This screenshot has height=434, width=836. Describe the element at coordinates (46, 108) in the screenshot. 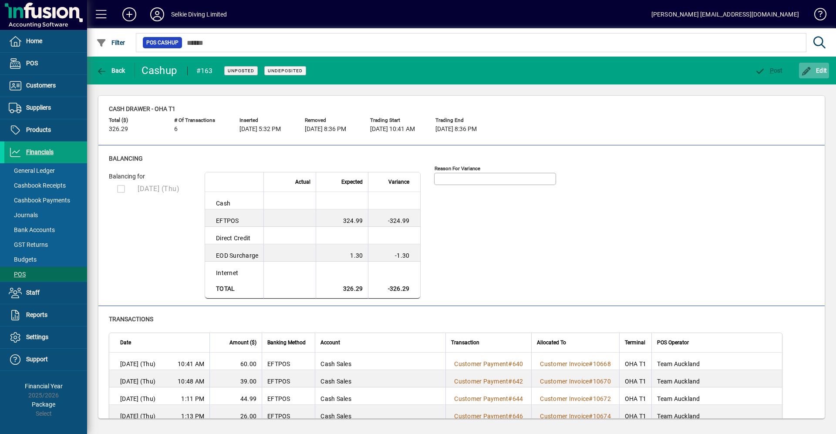

I see `a: Suppliers` at that location.